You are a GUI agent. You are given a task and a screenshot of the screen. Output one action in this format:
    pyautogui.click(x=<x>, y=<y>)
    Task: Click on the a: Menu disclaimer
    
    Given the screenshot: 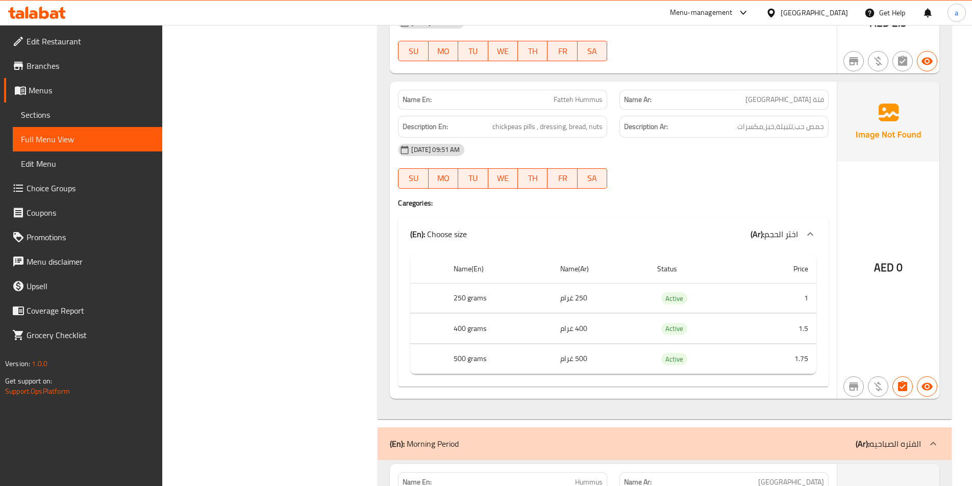 What is the action you would take?
    pyautogui.click(x=83, y=262)
    